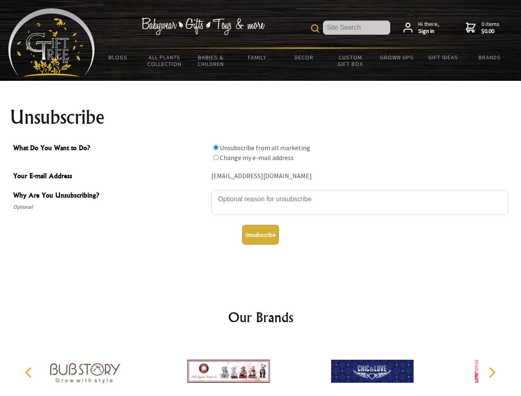 This screenshot has width=521, height=396. What do you see at coordinates (261, 117) in the screenshot?
I see `h1: Unsubscribe` at bounding box center [261, 117].